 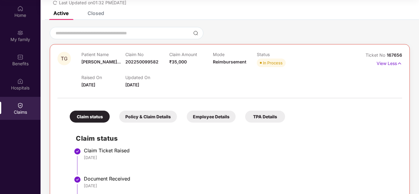 I want to click on span: 167656, so click(x=394, y=55).